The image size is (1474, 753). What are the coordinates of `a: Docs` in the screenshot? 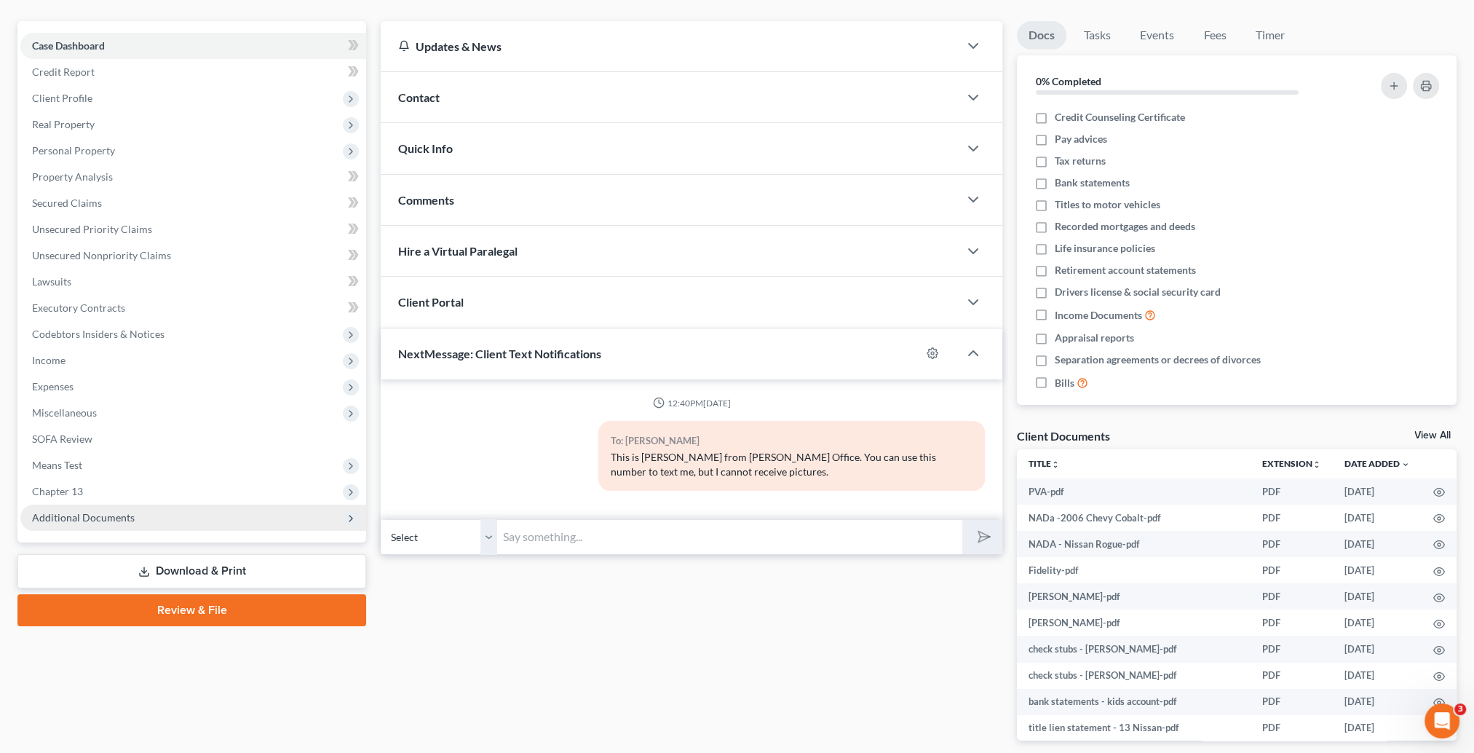 It's located at (1042, 35).